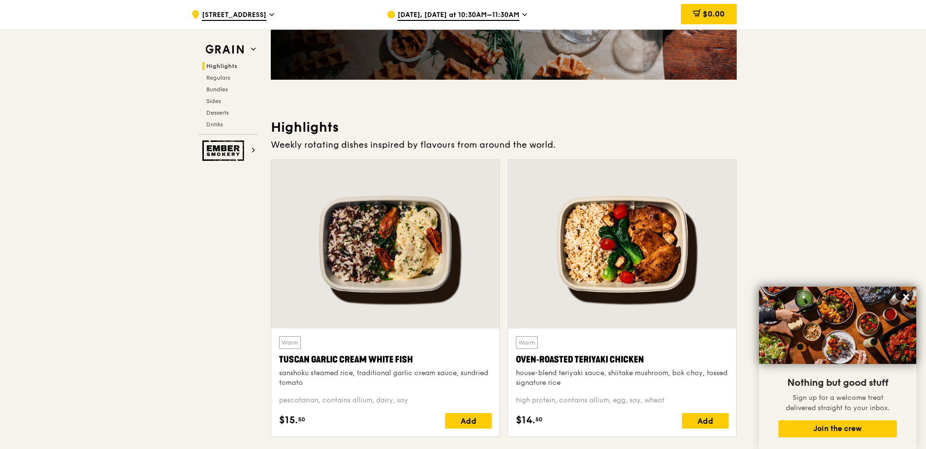  What do you see at coordinates (225, 151) in the screenshot?
I see `img: Ember Smokery web logo` at bounding box center [225, 151].